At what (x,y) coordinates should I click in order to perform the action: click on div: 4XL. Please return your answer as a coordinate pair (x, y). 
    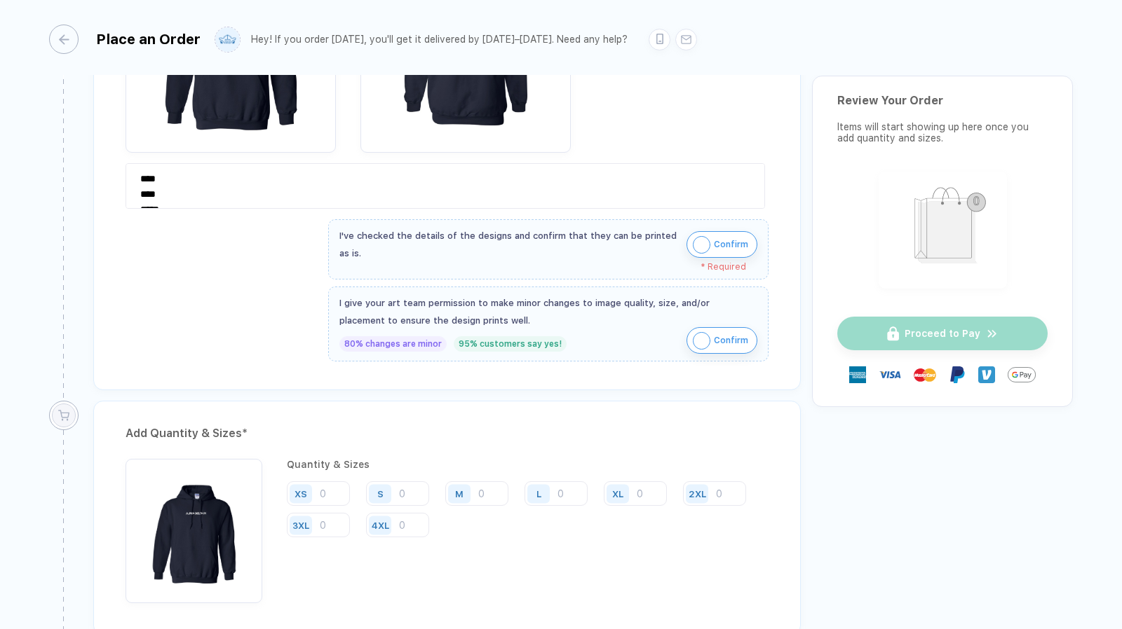
    Looking at the image, I should click on (380, 525).